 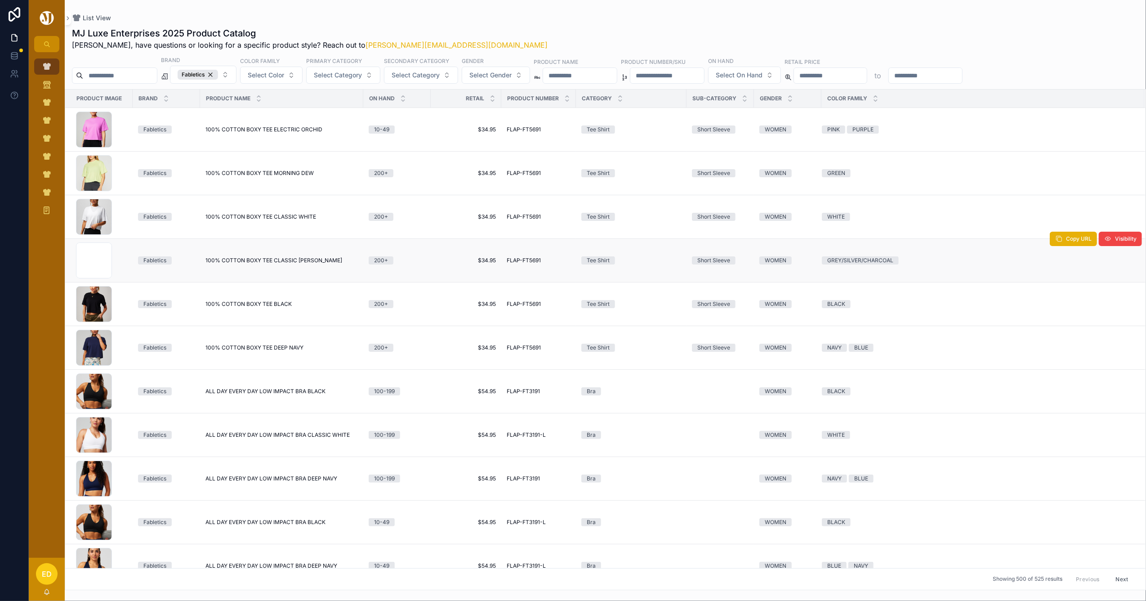 I want to click on label: Brand, so click(x=170, y=60).